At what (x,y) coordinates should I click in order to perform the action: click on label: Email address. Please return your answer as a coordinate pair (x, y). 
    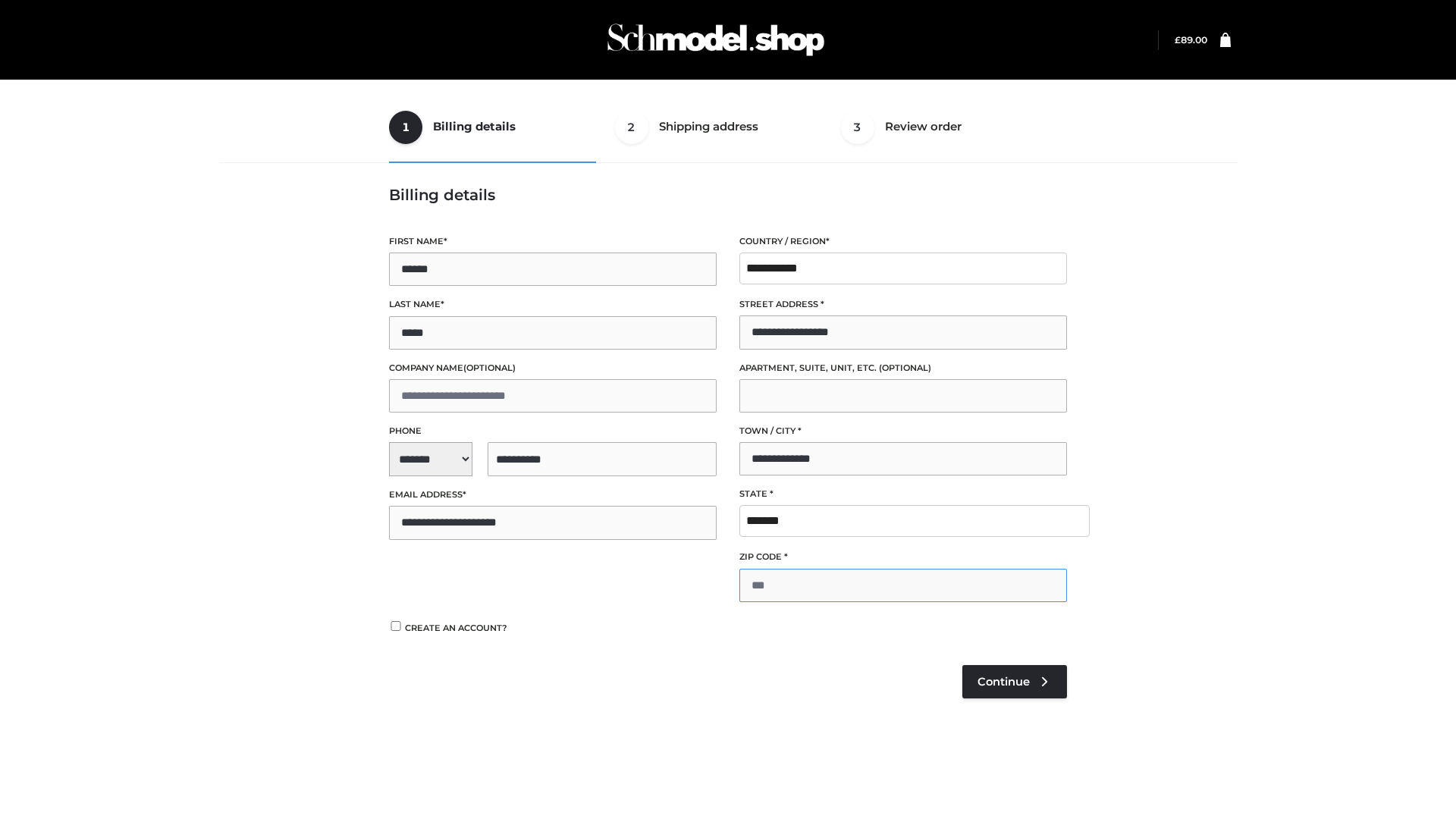
    Looking at the image, I should click on (553, 494).